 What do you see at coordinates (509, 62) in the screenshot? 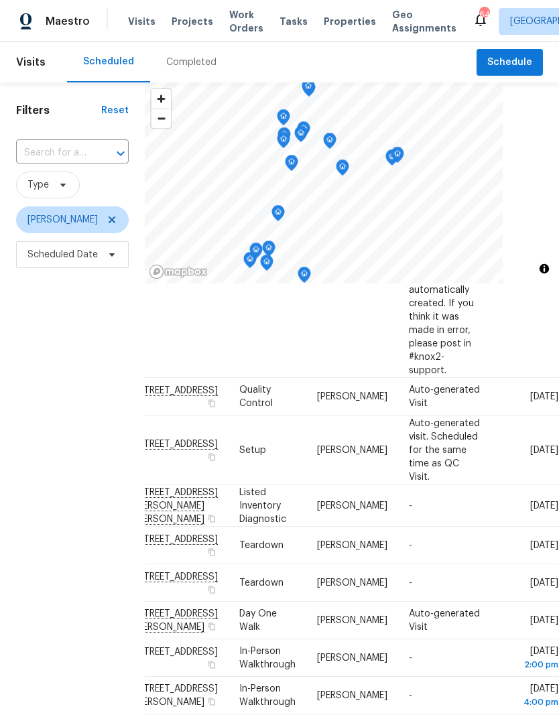
I see `span: Schedule` at bounding box center [509, 62].